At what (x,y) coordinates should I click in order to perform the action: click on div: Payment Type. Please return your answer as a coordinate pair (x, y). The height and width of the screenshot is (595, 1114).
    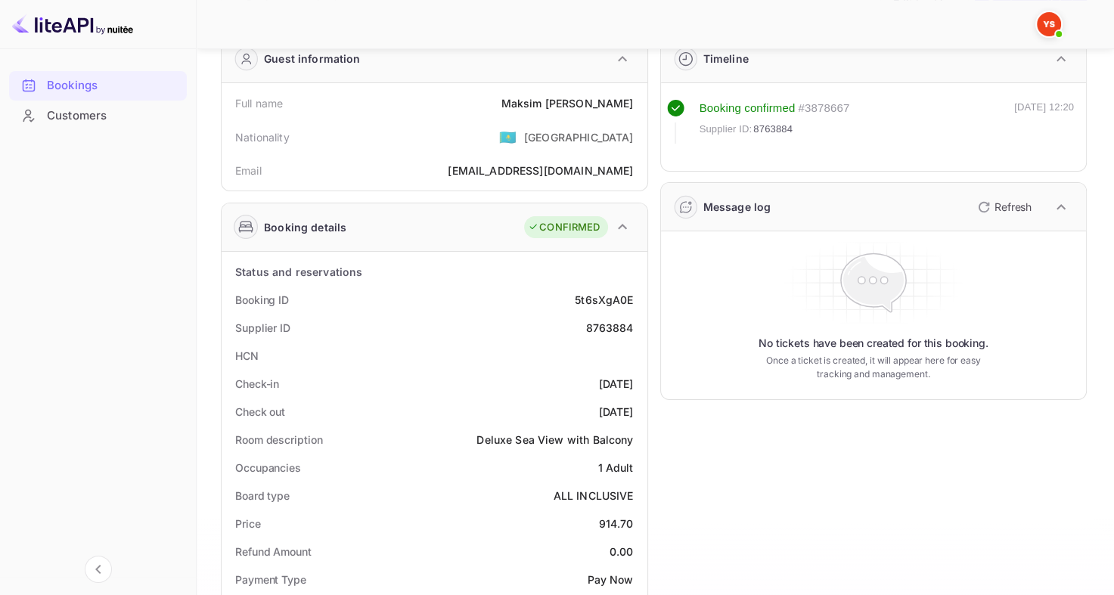
    Looking at the image, I should click on (271, 579).